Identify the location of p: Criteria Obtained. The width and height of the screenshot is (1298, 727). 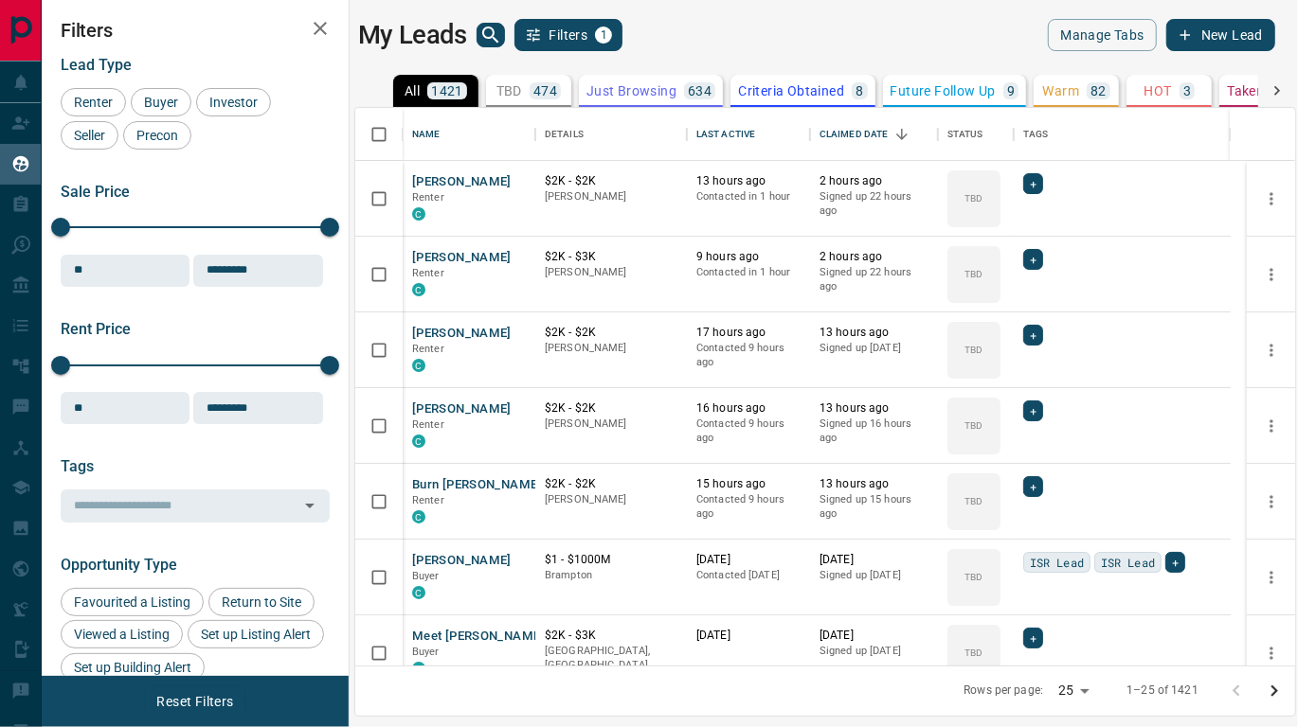
(791, 91).